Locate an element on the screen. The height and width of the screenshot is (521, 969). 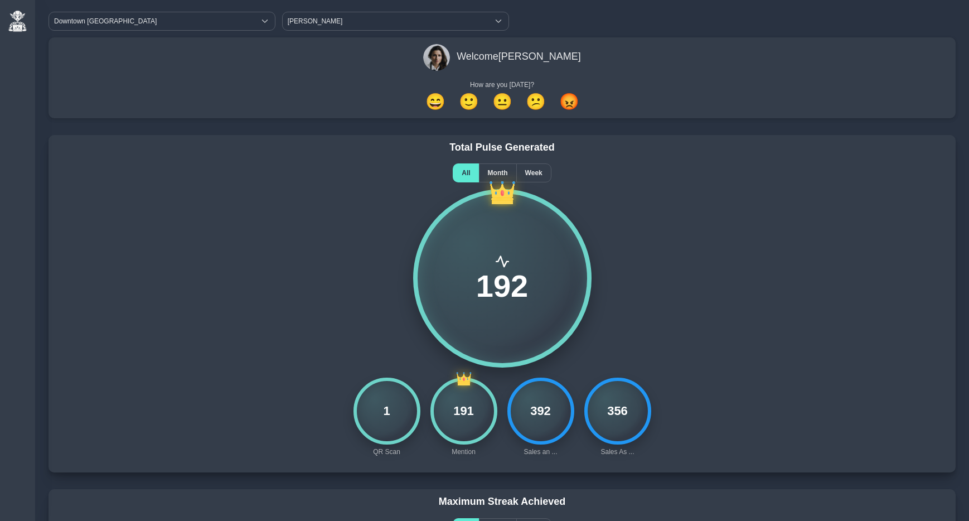
img: avatar is located at coordinates (436, 57).